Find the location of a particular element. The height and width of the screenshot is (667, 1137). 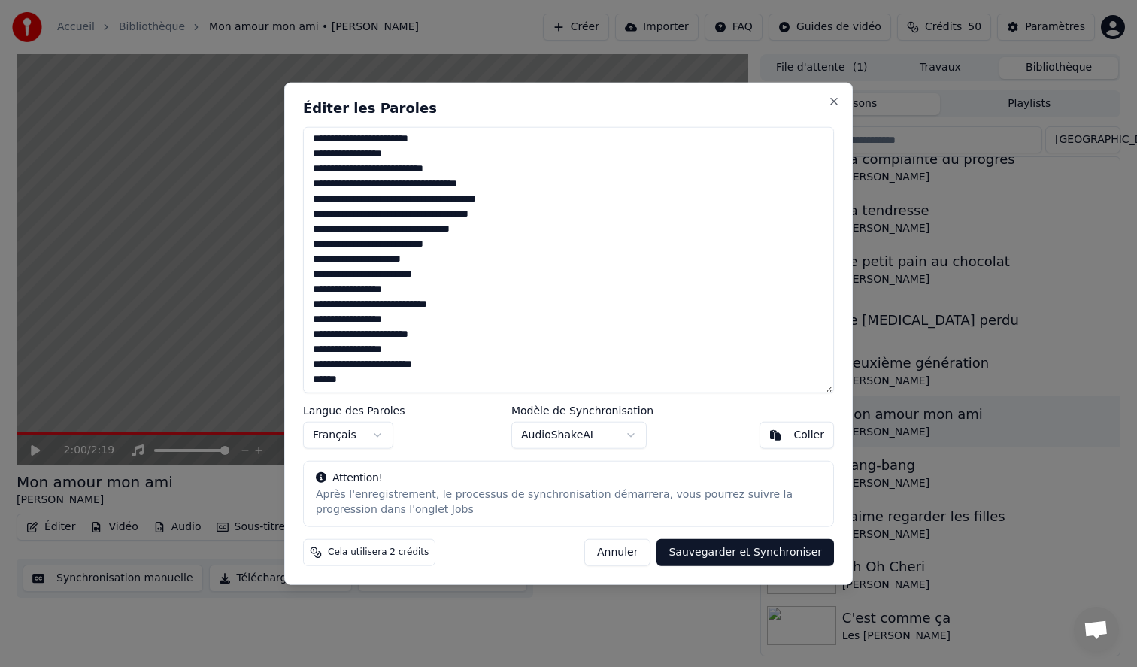

h2: Éditer les Paroles is located at coordinates (569, 108).